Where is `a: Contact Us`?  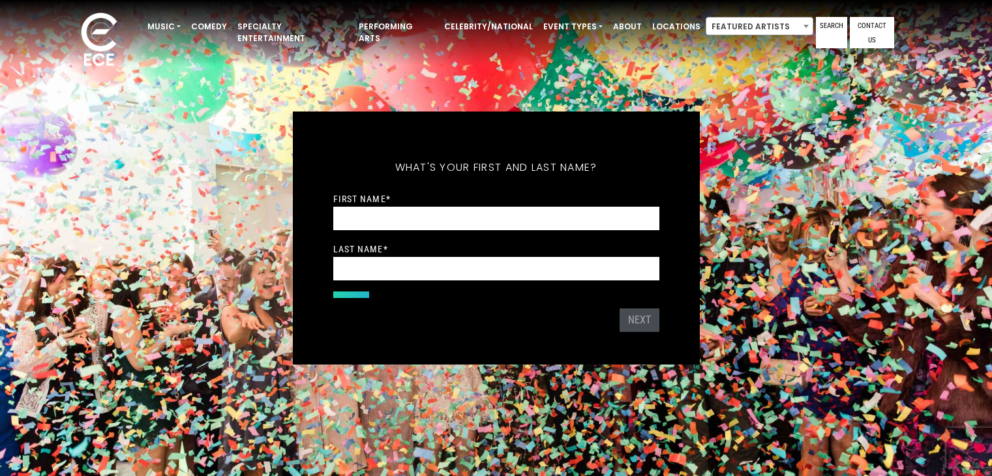
a: Contact Us is located at coordinates (872, 33).